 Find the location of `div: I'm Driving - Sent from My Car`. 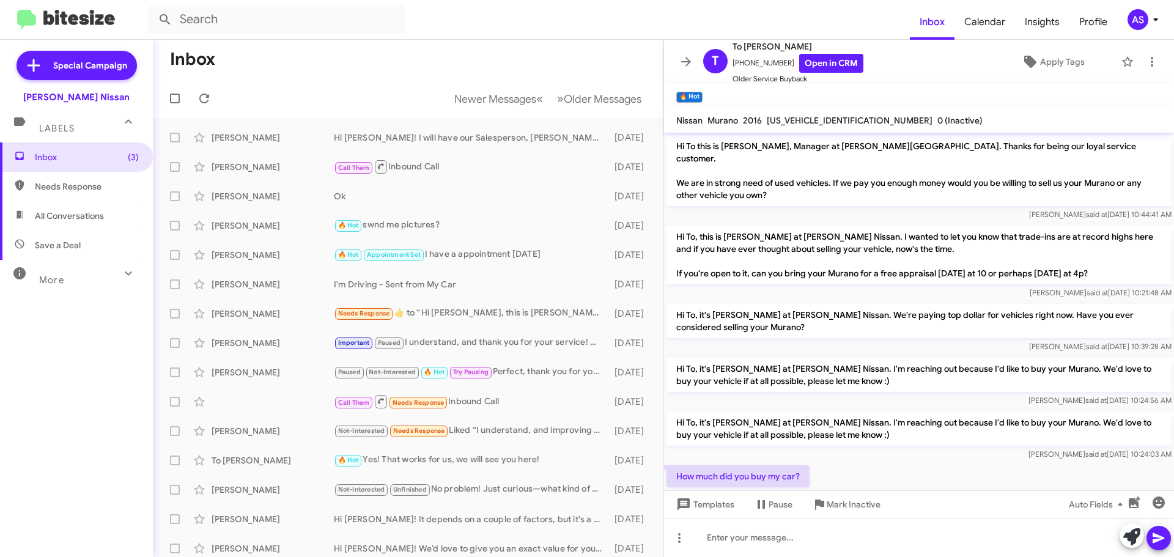

div: I'm Driving - Sent from My Car is located at coordinates (471, 284).